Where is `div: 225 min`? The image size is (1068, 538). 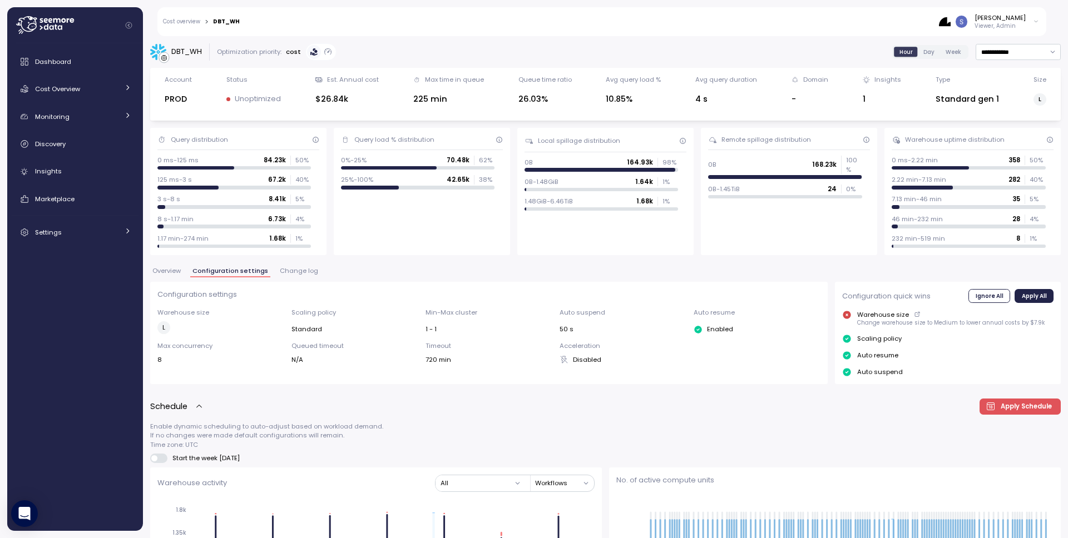
div: 225 min is located at coordinates (448, 99).